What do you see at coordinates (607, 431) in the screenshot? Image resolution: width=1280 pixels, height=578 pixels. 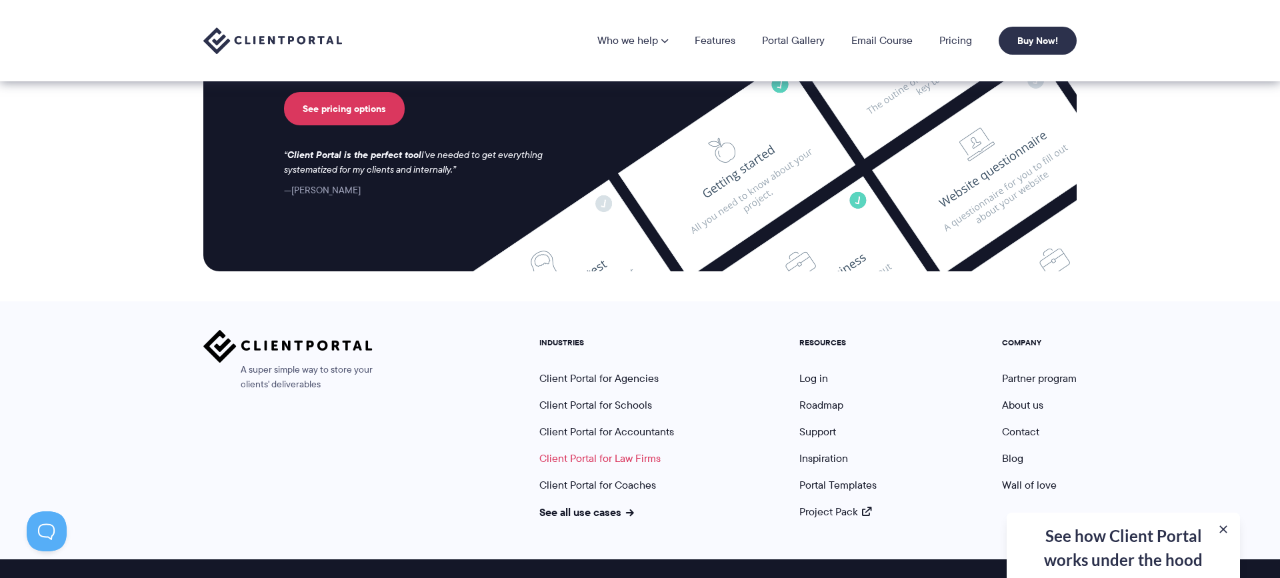 I see `a: Client Portal for Accountants` at bounding box center [607, 431].